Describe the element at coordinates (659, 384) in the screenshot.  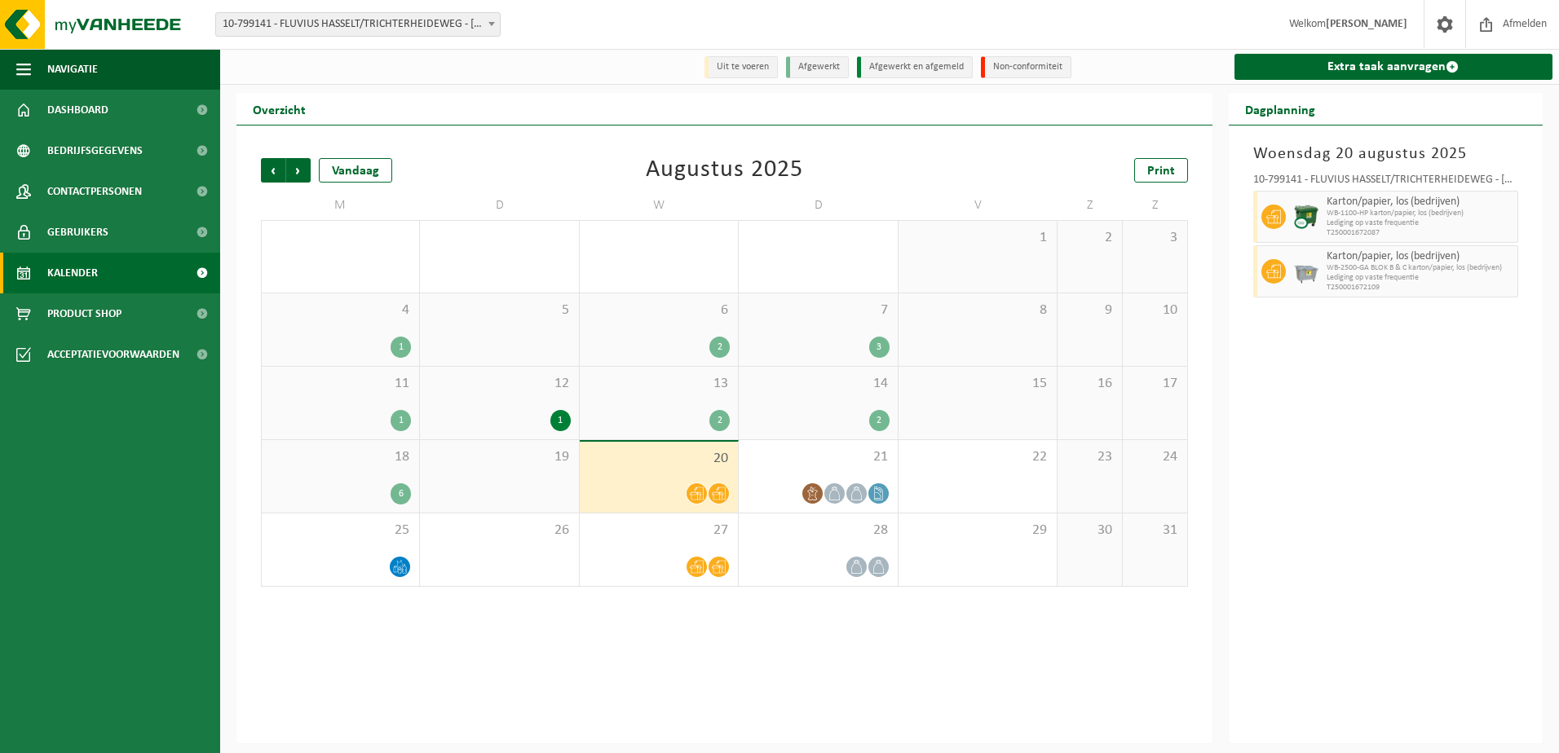
I see `span: 13` at that location.